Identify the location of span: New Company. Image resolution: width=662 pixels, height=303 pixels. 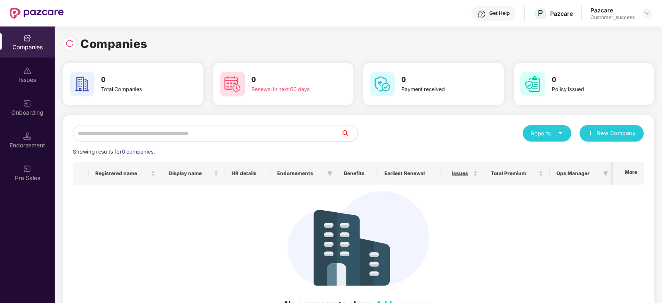
(616, 133).